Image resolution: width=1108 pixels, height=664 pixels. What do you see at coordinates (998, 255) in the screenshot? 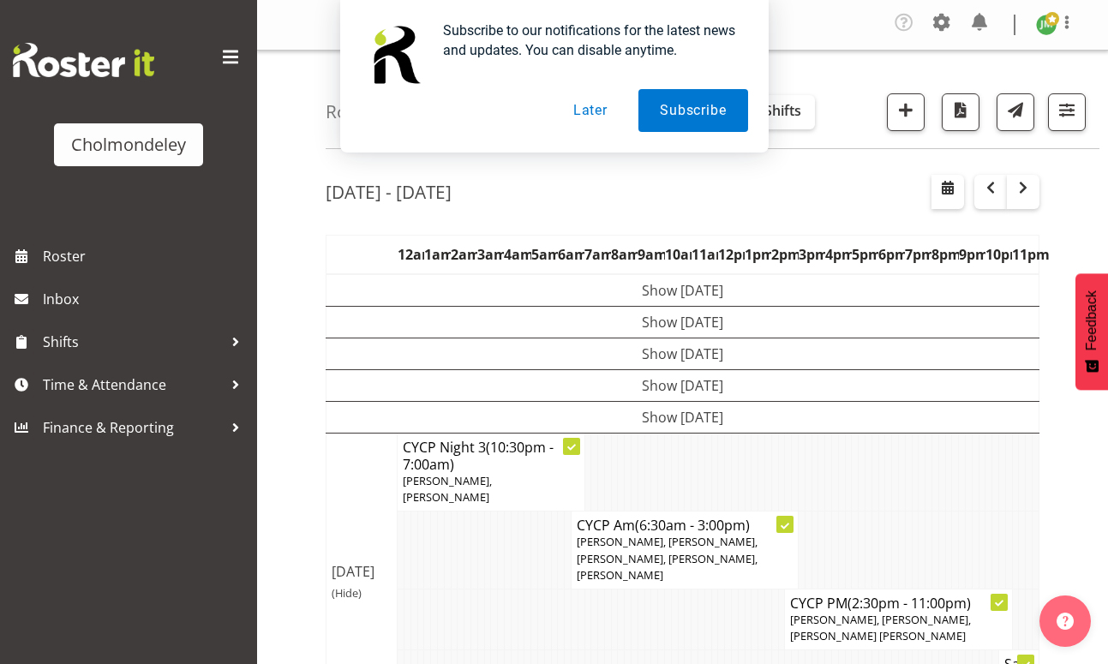
I see `th: 10pm` at bounding box center [998, 255].